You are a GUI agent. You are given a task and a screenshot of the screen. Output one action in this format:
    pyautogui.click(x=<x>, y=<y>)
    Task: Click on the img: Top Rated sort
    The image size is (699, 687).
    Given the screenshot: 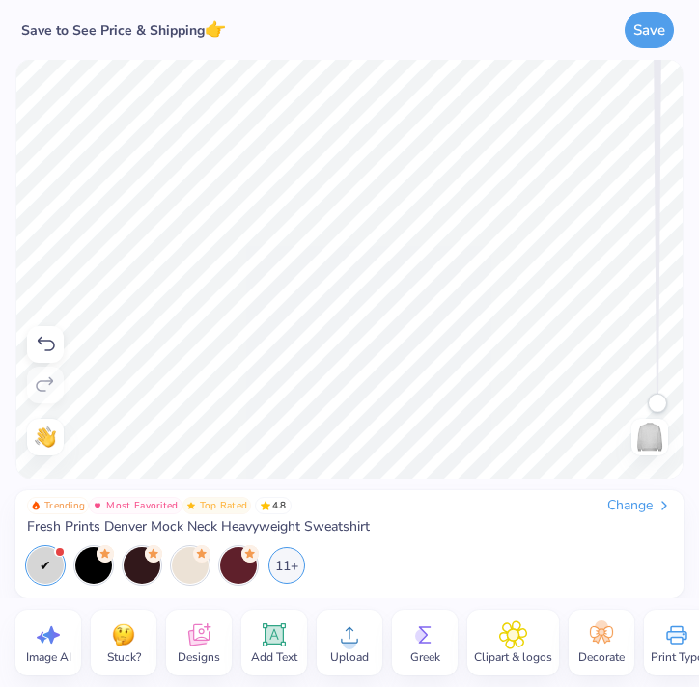 What is the action you would take?
    pyautogui.click(x=191, y=506)
    